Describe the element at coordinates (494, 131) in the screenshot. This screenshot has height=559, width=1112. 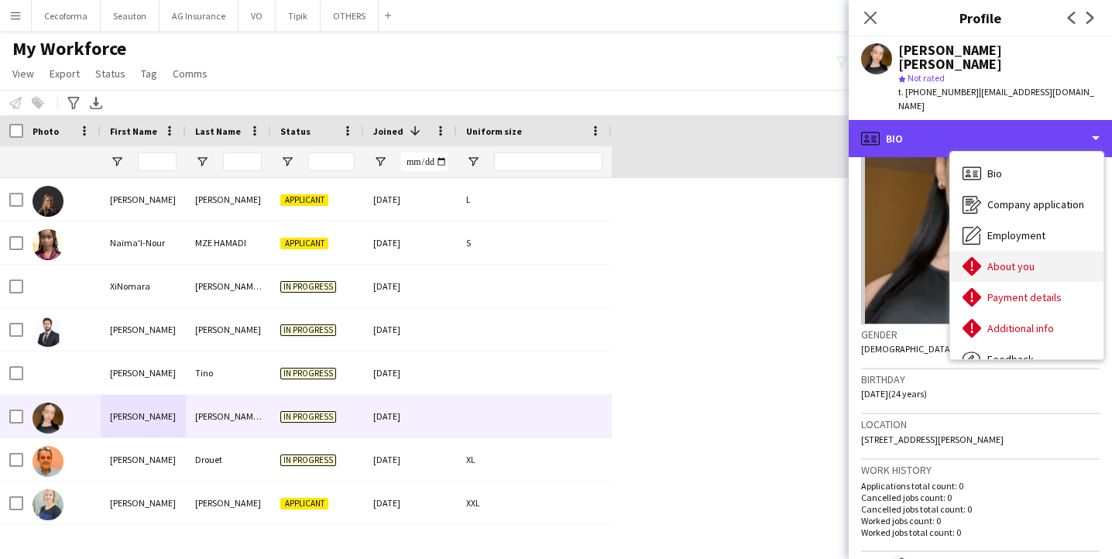
I see `span: Uniform size` at that location.